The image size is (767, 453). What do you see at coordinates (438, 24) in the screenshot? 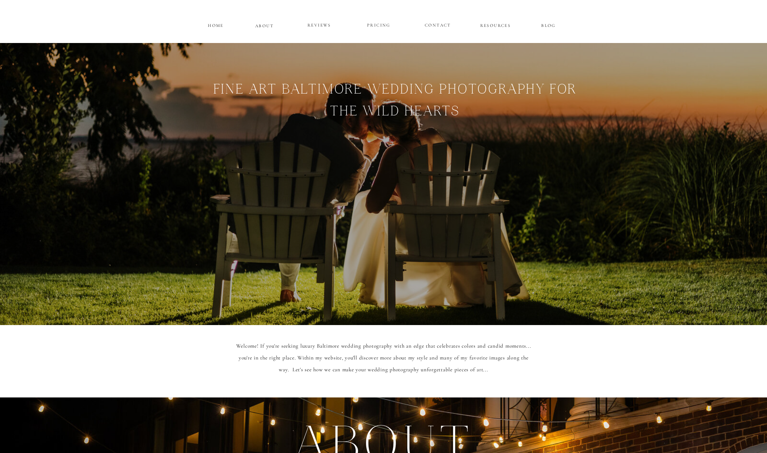
I see `p: CONTACT` at bounding box center [438, 24].